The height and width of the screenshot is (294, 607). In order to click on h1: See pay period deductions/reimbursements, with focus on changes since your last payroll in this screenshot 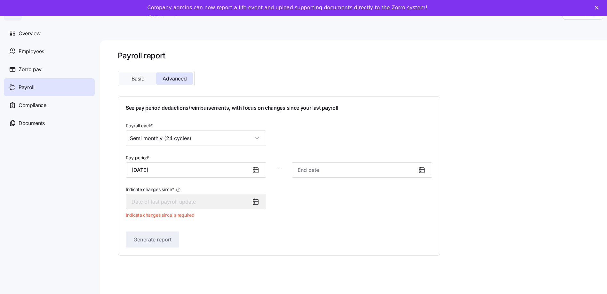, I will do `click(279, 108)`.